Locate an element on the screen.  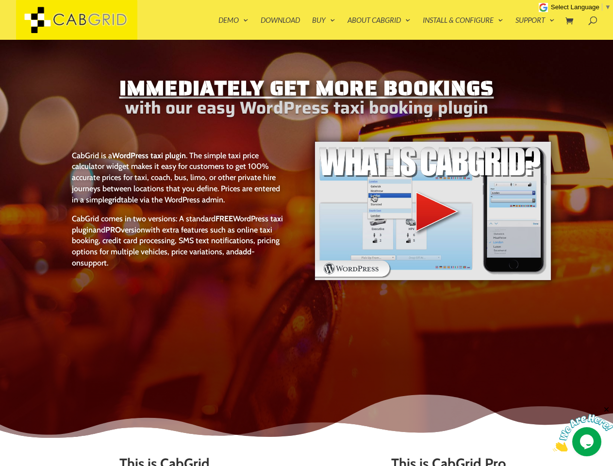
h1: Immediately Get More Bookings is located at coordinates (306, 90).